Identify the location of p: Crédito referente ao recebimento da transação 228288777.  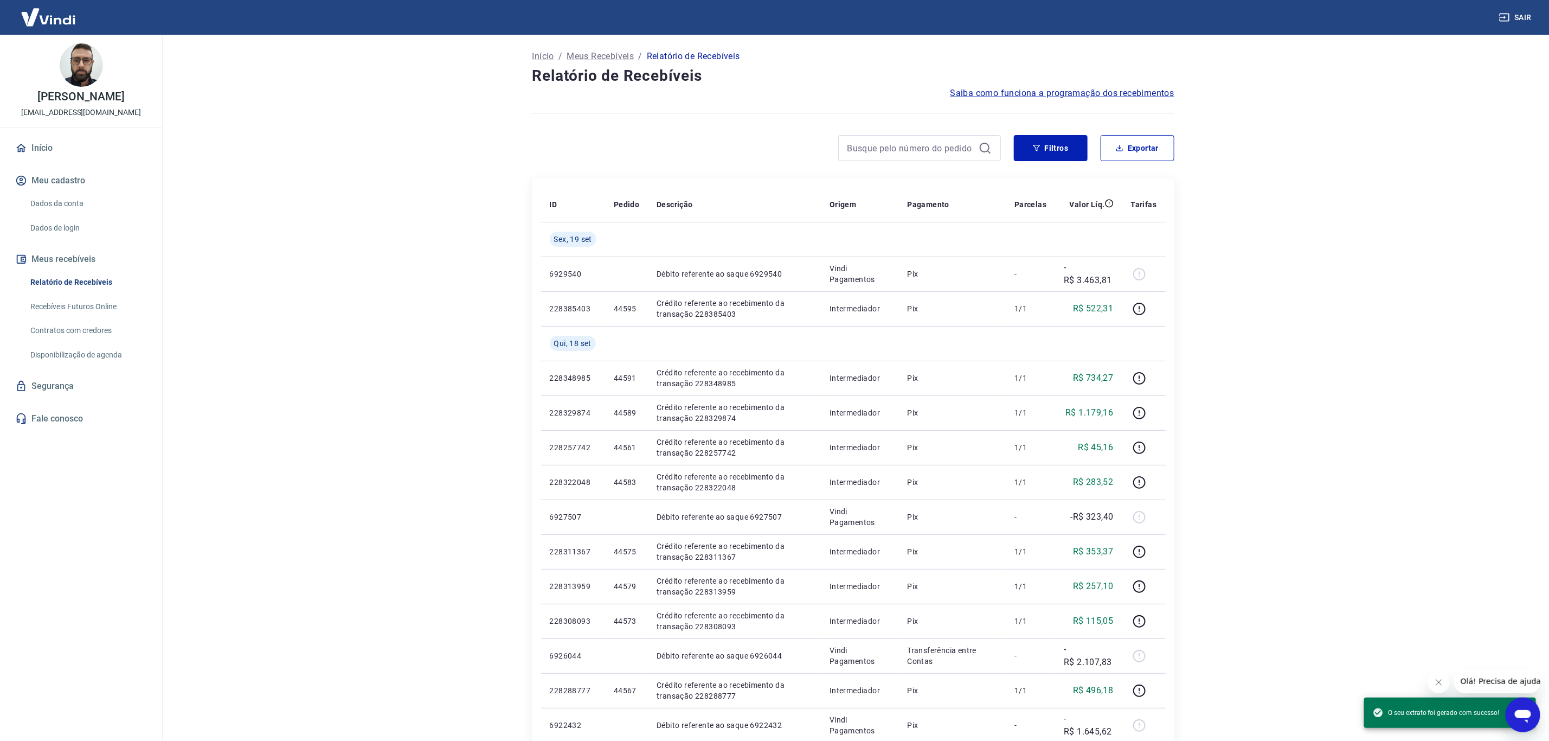
(734, 690).